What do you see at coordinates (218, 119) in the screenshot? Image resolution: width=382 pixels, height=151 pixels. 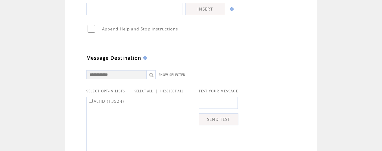 I see `a: SEND TEST` at bounding box center [218, 119].